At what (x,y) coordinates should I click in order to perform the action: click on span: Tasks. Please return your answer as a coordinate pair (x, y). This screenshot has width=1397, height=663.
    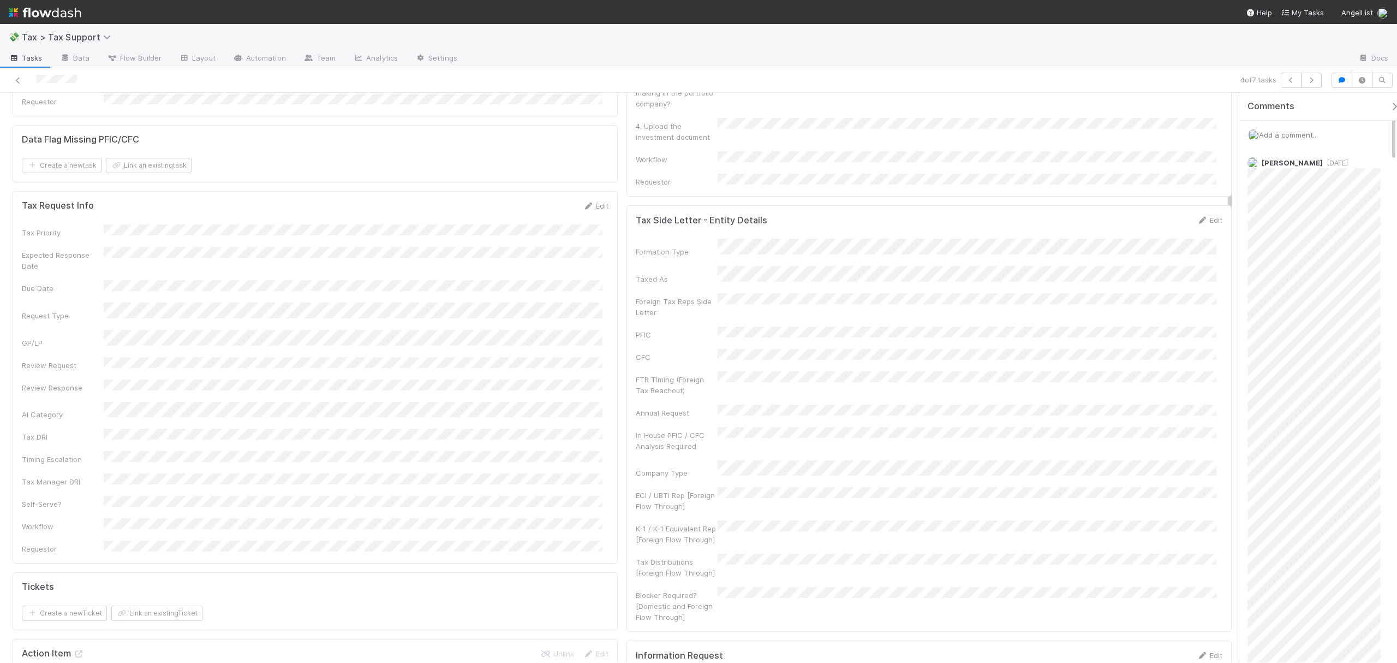
    Looking at the image, I should click on (26, 58).